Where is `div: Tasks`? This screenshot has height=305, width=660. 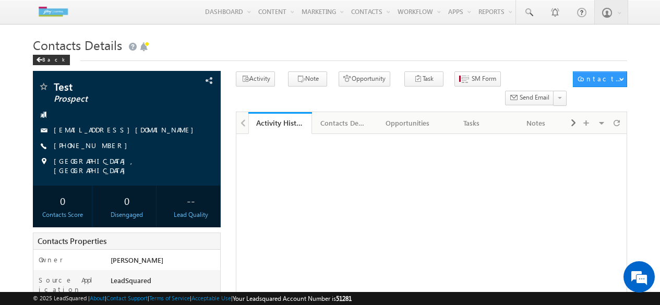
div: Tasks is located at coordinates (471, 123).